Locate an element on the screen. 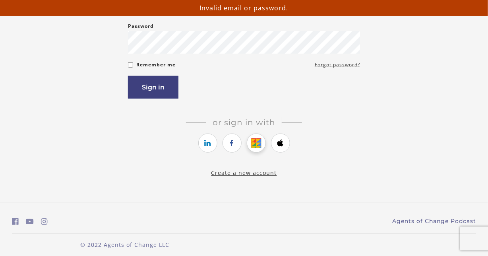 This screenshot has height=256, width=488. a: Forgot password? is located at coordinates (337, 65).